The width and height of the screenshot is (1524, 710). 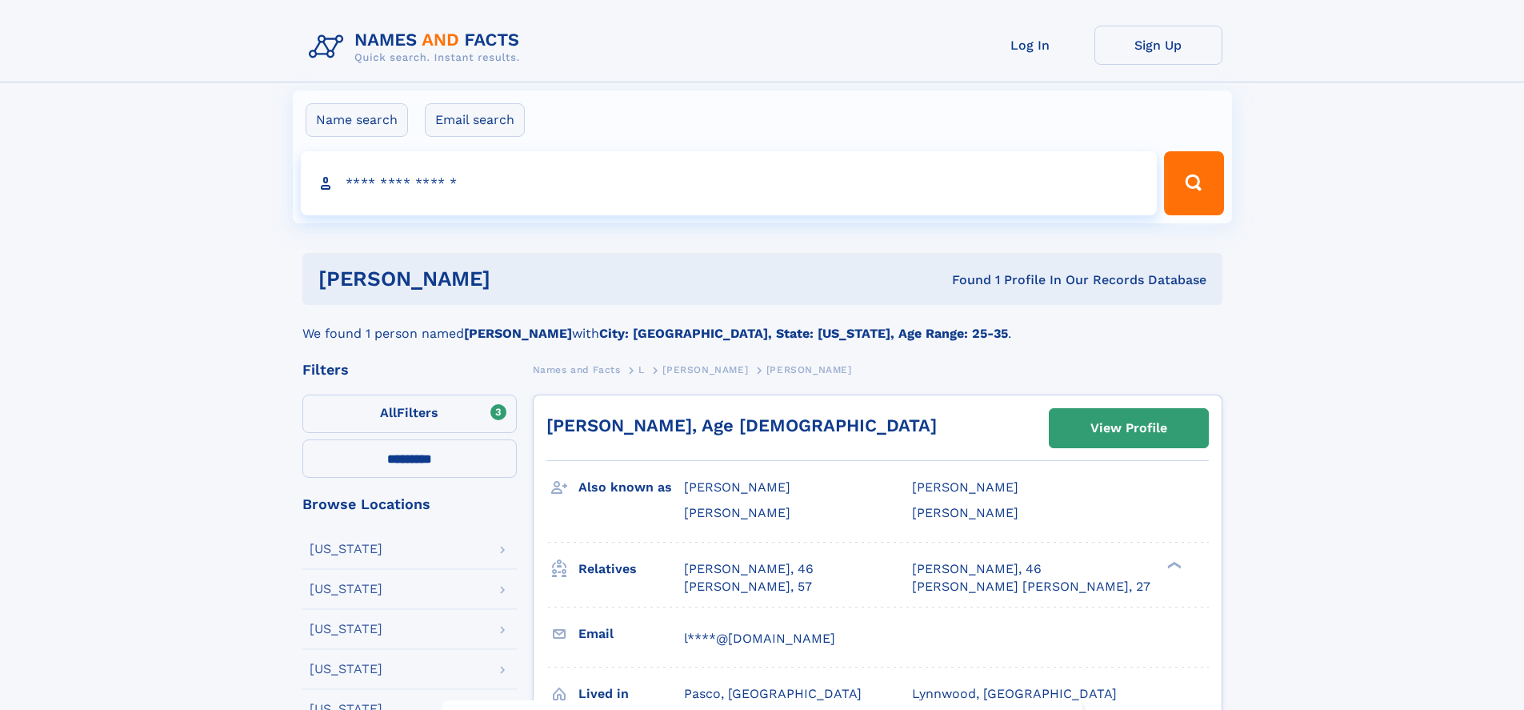 I want to click on label: Filters, so click(x=410, y=414).